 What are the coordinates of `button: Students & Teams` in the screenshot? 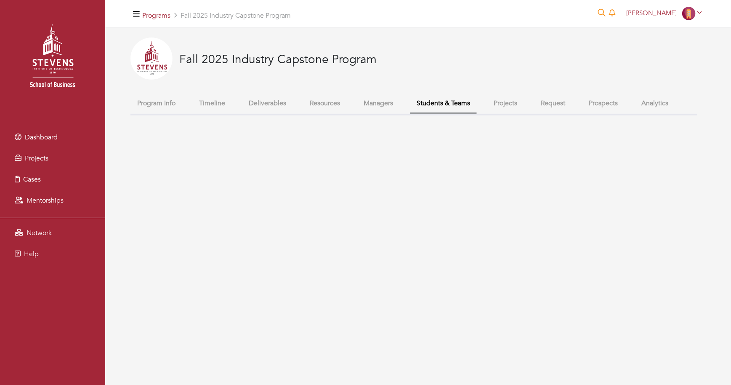 It's located at (443, 104).